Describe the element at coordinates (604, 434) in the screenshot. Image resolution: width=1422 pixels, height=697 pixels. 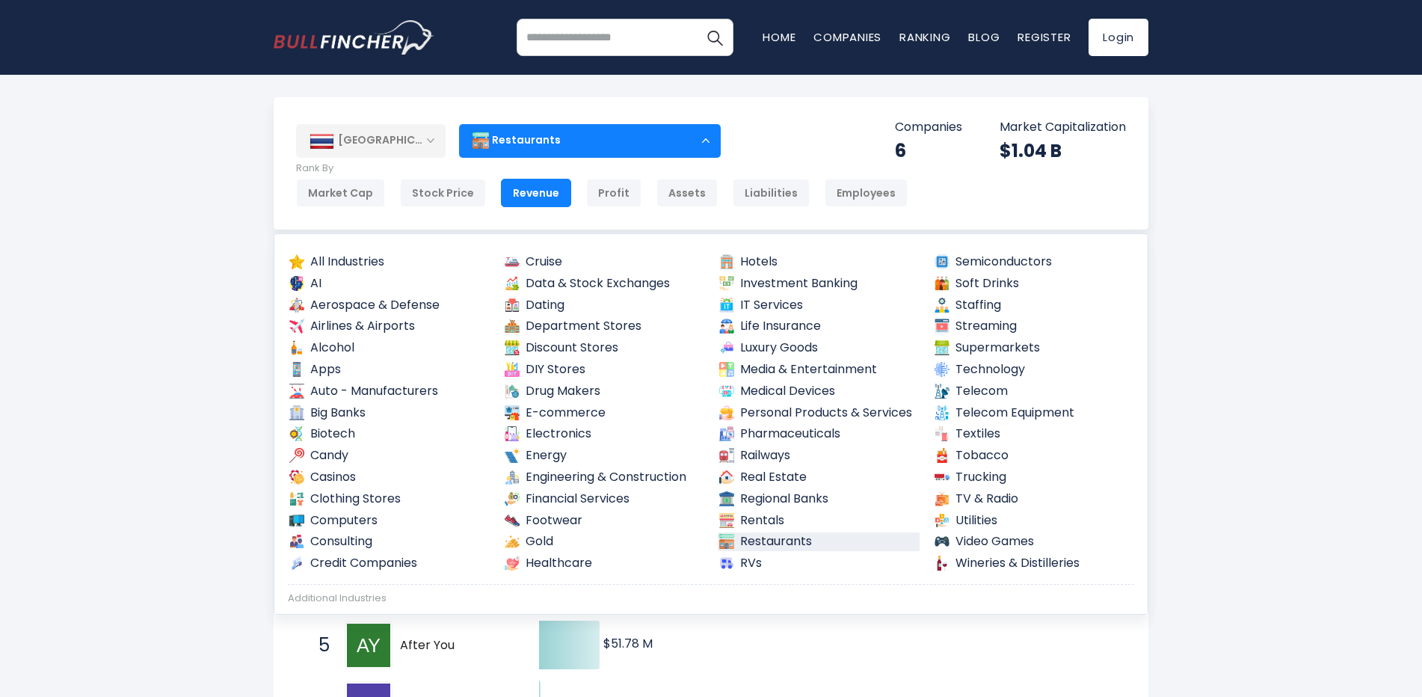
I see `a: Electronics` at that location.